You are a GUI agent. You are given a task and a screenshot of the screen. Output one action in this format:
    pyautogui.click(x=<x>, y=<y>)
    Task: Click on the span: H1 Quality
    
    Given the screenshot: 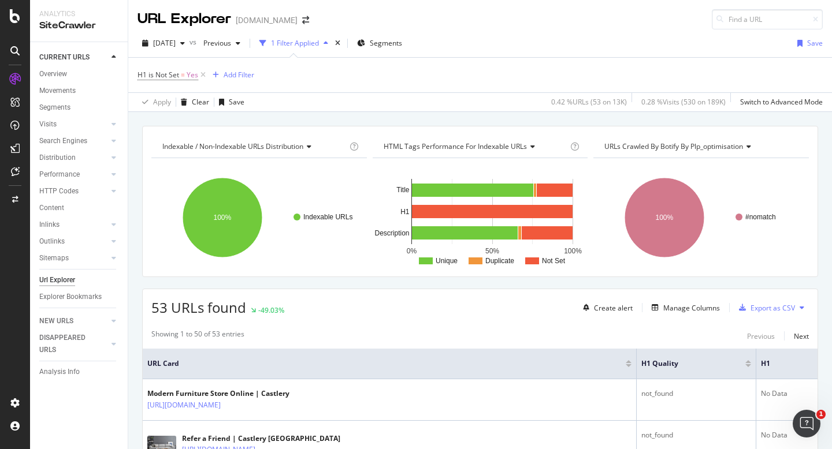 What is the action you would take?
    pyautogui.click(x=685, y=364)
    